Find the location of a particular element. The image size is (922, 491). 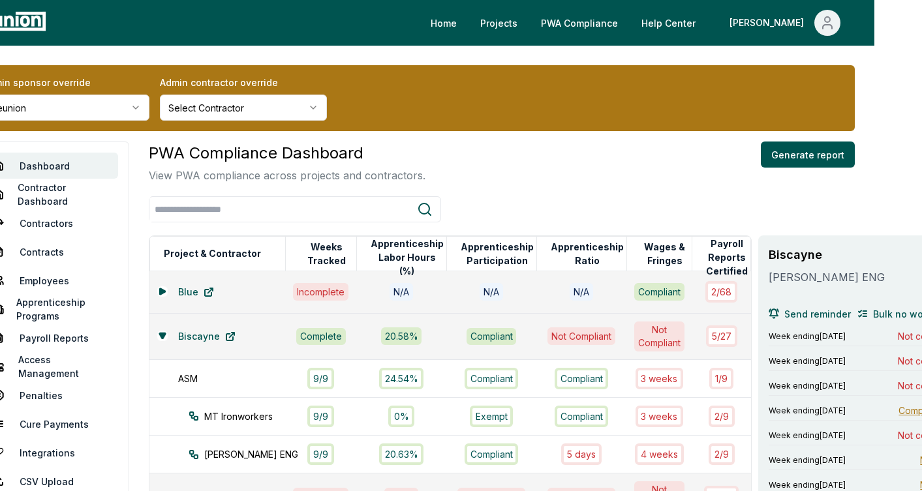

a: Help Center is located at coordinates (668, 23).